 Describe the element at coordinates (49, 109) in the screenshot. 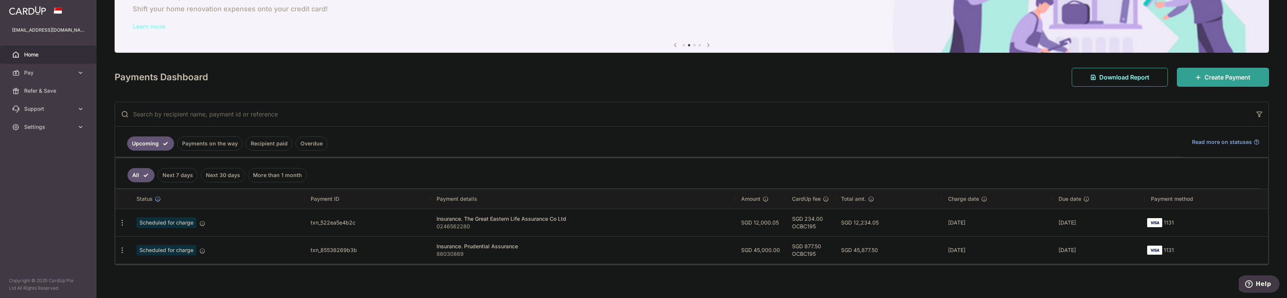

I see `span: Support` at that location.